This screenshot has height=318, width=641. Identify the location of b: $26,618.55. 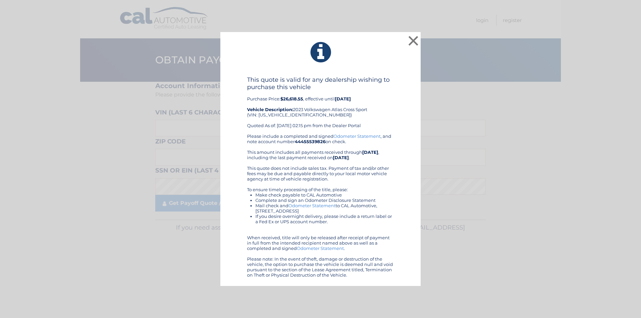
(292, 99).